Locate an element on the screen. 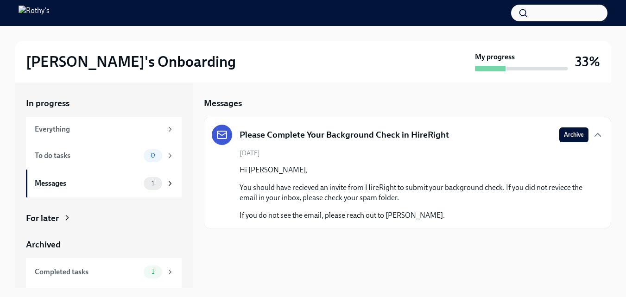  a: Everything is located at coordinates (104, 129).